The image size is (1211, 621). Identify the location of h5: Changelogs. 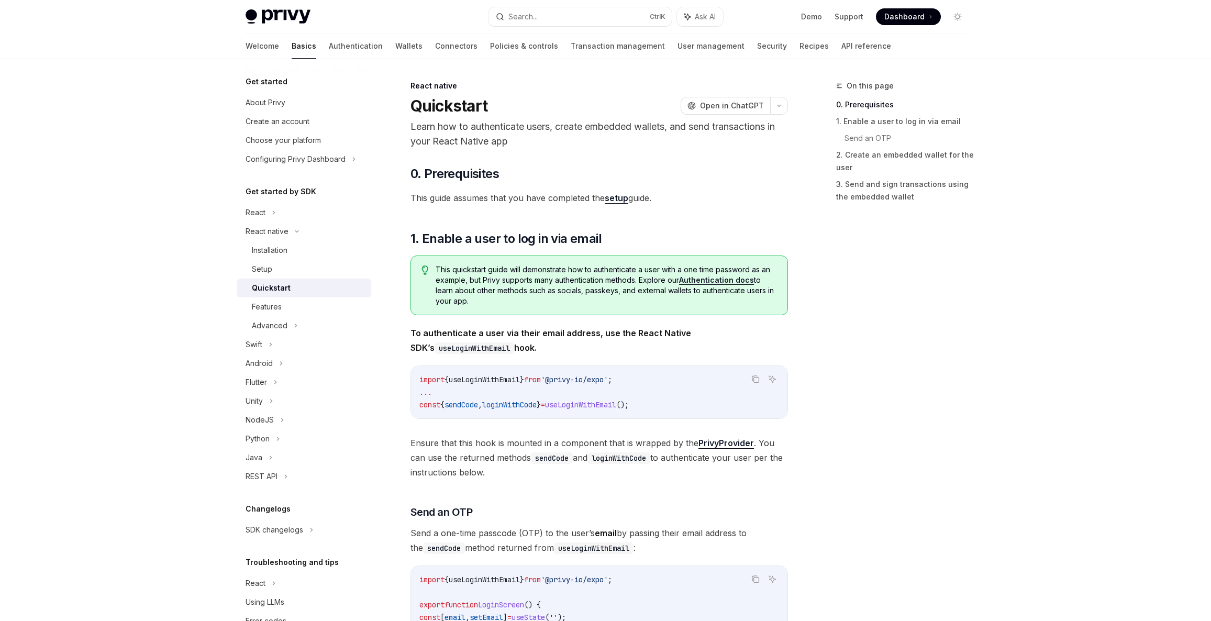
(268, 509).